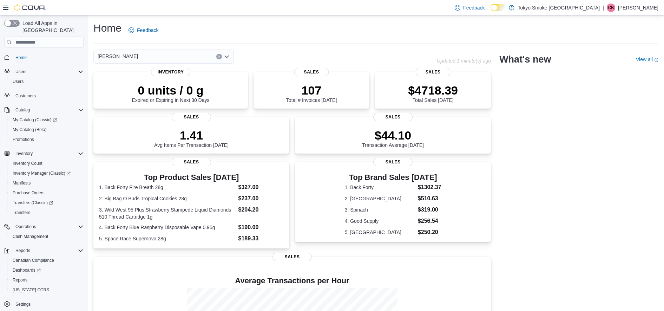 This screenshot has height=311, width=664. Describe the element at coordinates (191, 135) in the screenshot. I see `p: 1.41` at that location.